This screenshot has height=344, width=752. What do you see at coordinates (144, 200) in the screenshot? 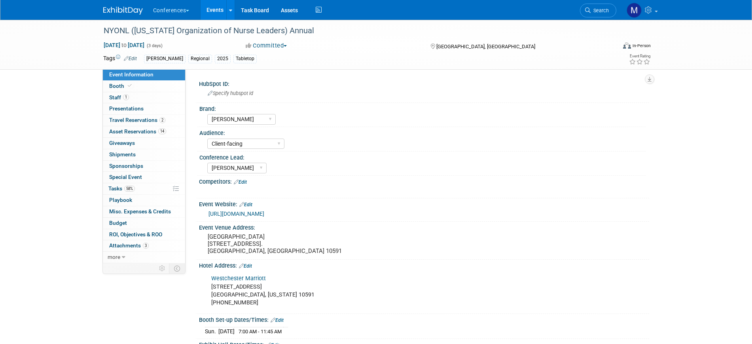
I see `a: Playbook` at bounding box center [144, 200].